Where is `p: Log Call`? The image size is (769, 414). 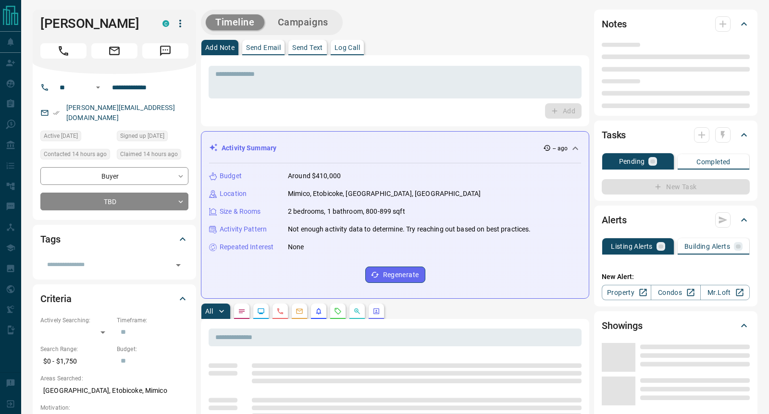
p: Log Call is located at coordinates (347, 48).